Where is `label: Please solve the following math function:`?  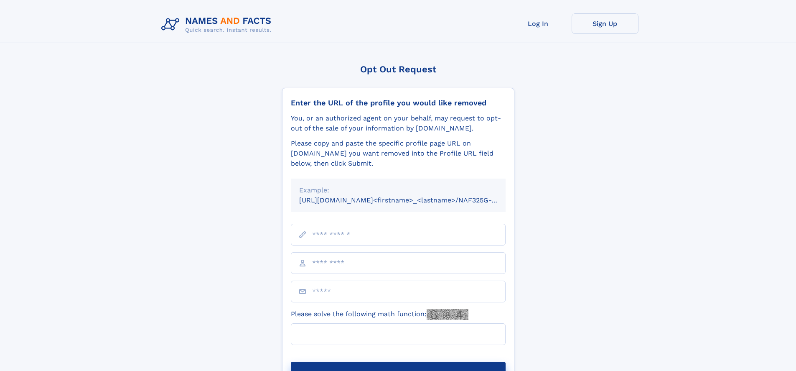 label: Please solve the following math function: is located at coordinates (379, 314).